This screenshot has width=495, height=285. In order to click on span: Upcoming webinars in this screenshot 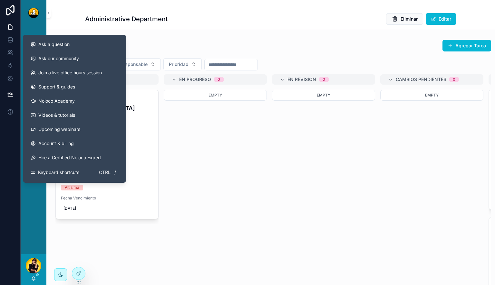, I will do `click(59, 130)`.